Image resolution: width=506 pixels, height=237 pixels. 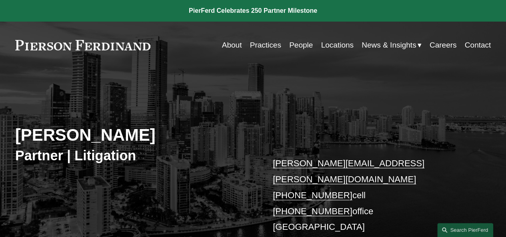 I want to click on a: folder dropdown, so click(x=391, y=45).